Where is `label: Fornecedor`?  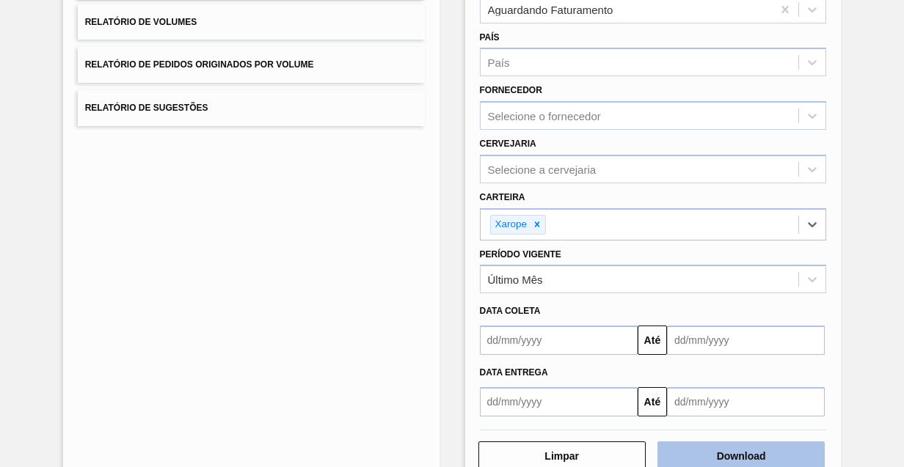 label: Fornecedor is located at coordinates (510, 90).